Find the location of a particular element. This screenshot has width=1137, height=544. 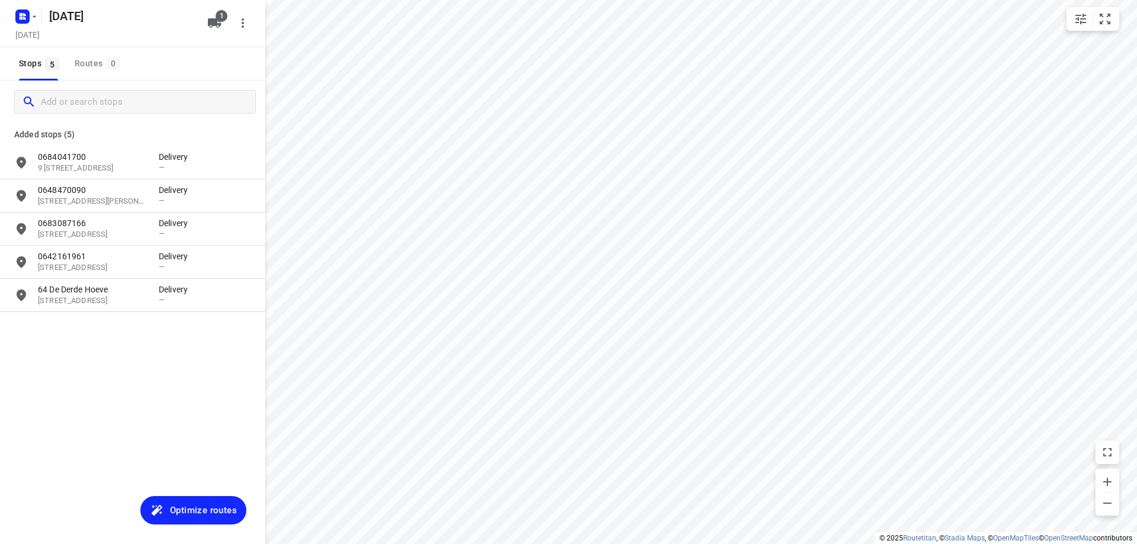

span: Stops is located at coordinates (41, 63).